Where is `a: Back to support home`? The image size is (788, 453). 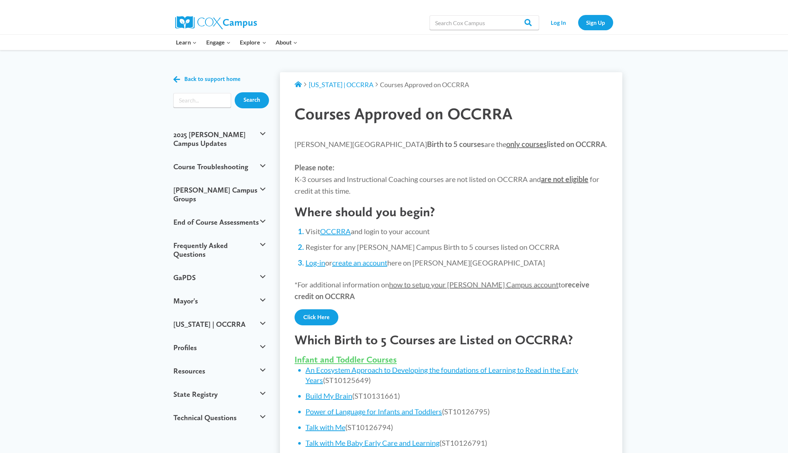
a: Back to support home is located at coordinates (207, 79).